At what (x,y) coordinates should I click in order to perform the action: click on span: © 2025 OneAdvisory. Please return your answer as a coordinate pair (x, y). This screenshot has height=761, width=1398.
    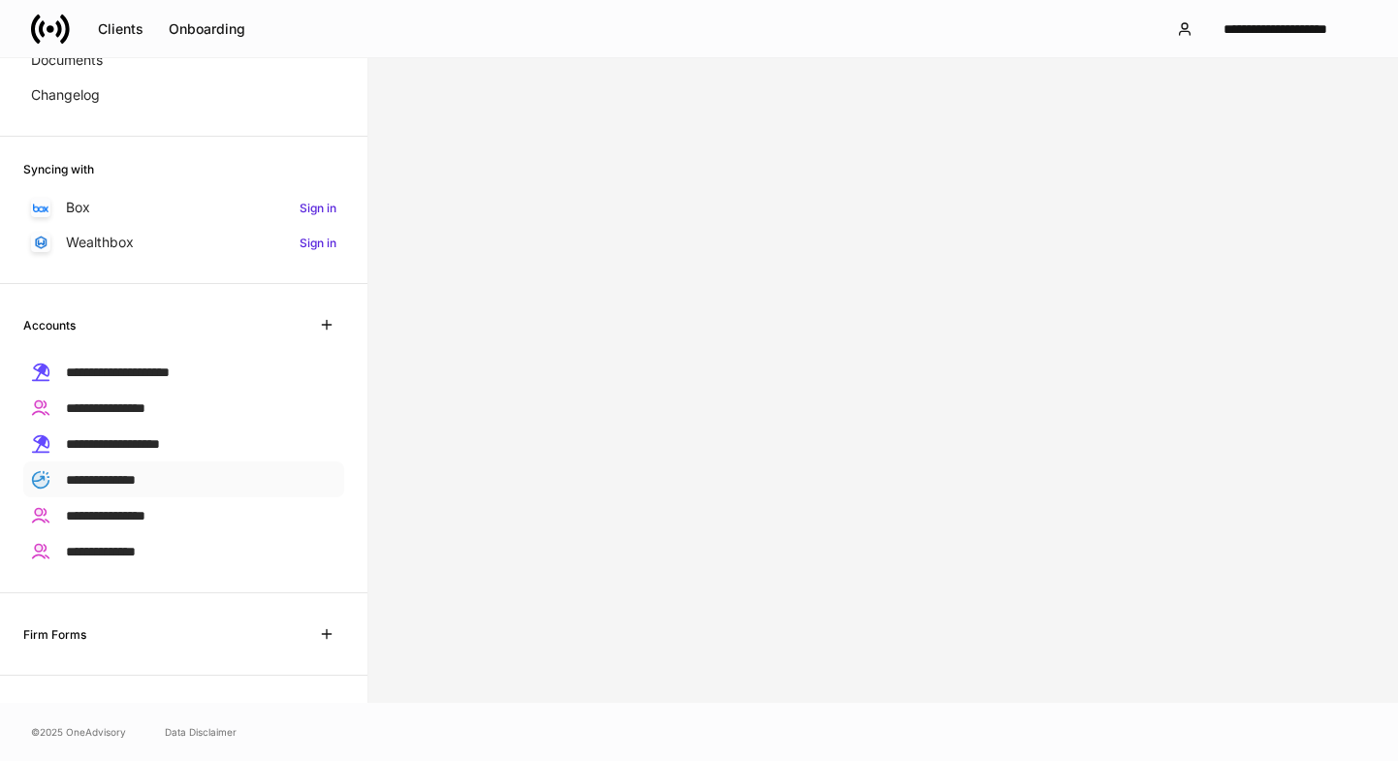
    Looking at the image, I should click on (79, 732).